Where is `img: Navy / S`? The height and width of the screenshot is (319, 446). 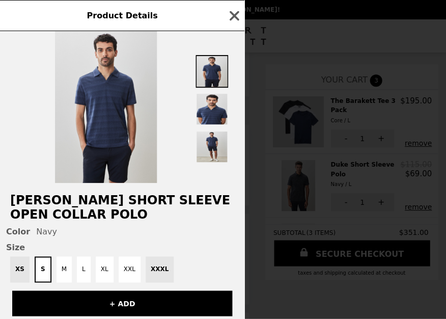
img: Navy / S is located at coordinates (106, 106).